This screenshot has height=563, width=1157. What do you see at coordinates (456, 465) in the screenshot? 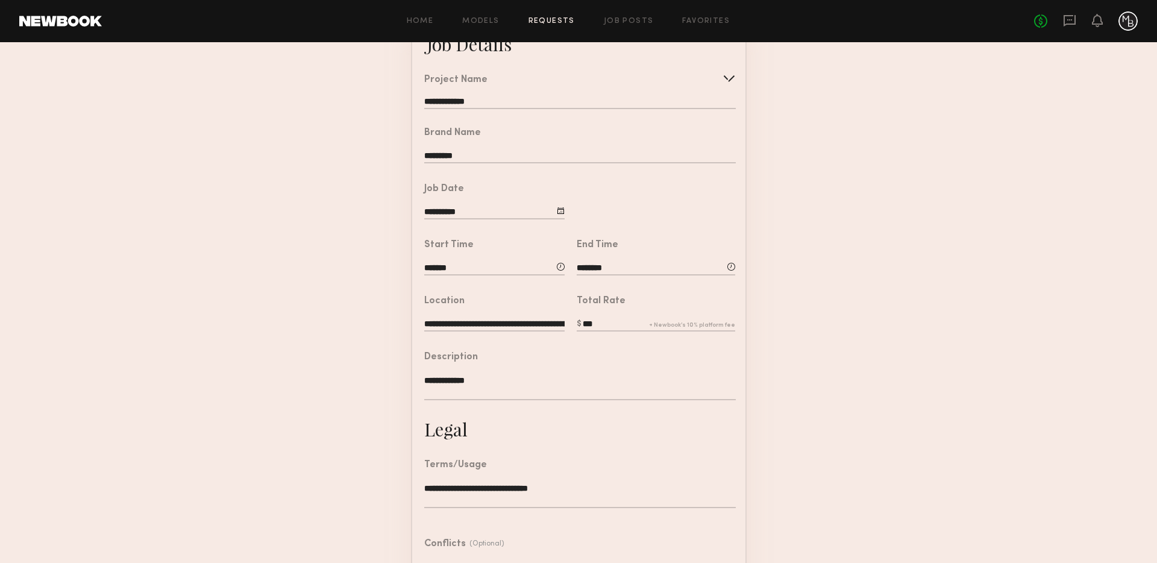
I see `div: Terms/Usage` at bounding box center [456, 465].